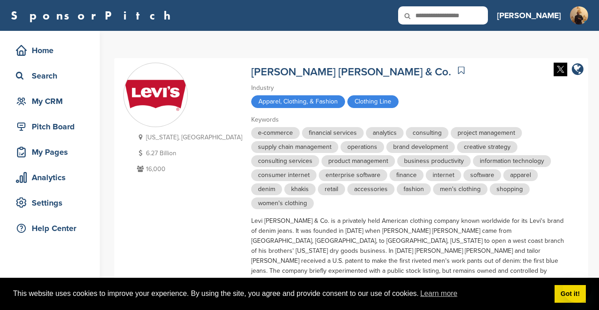 The image size is (599, 310). I want to click on span: consulting services, so click(285, 161).